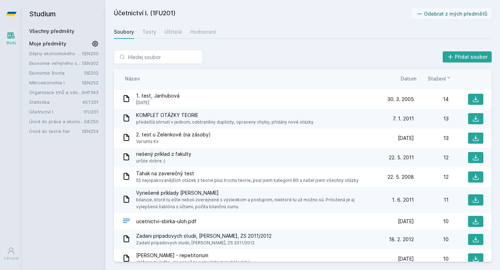  I want to click on a: Účetnictví I., so click(56, 112).